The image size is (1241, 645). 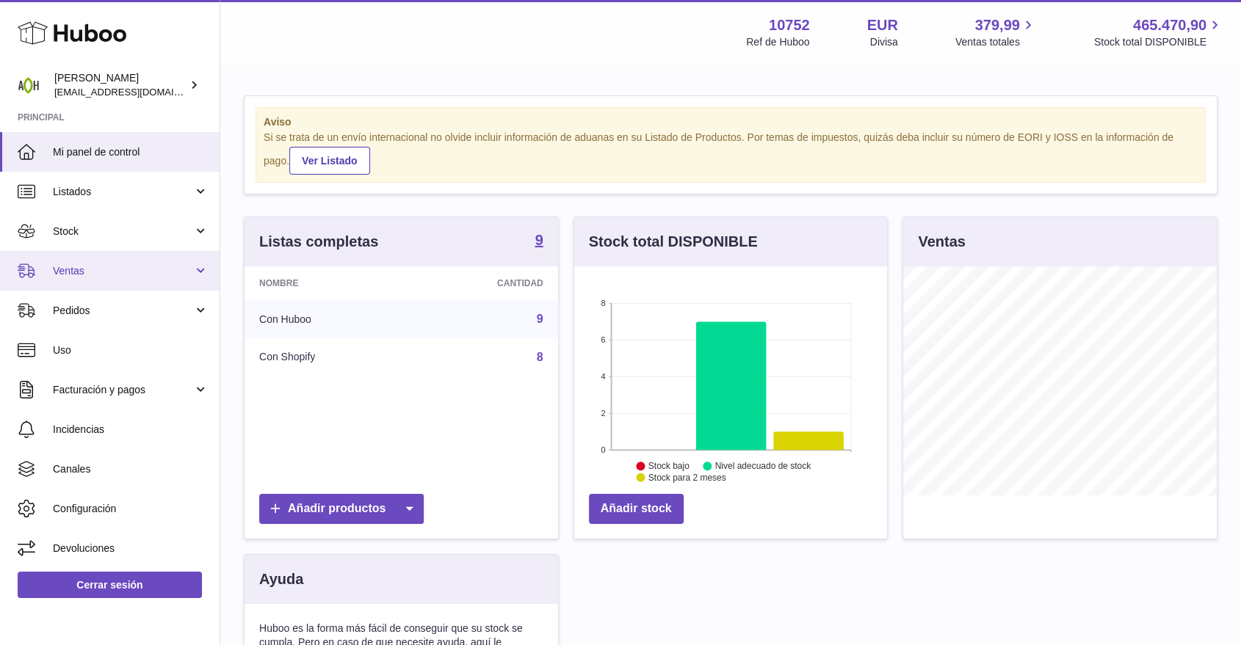 What do you see at coordinates (123, 231) in the screenshot?
I see `span: Stock` at bounding box center [123, 231].